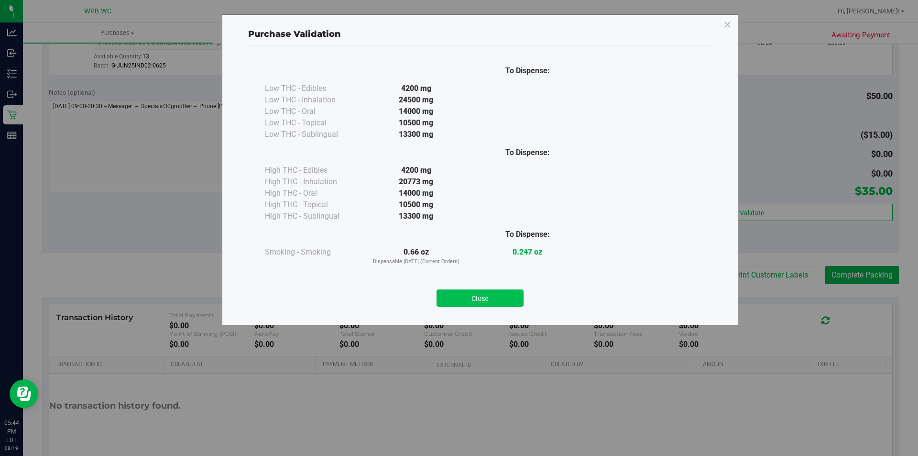  I want to click on div: Low THC - Oral, so click(313, 111).